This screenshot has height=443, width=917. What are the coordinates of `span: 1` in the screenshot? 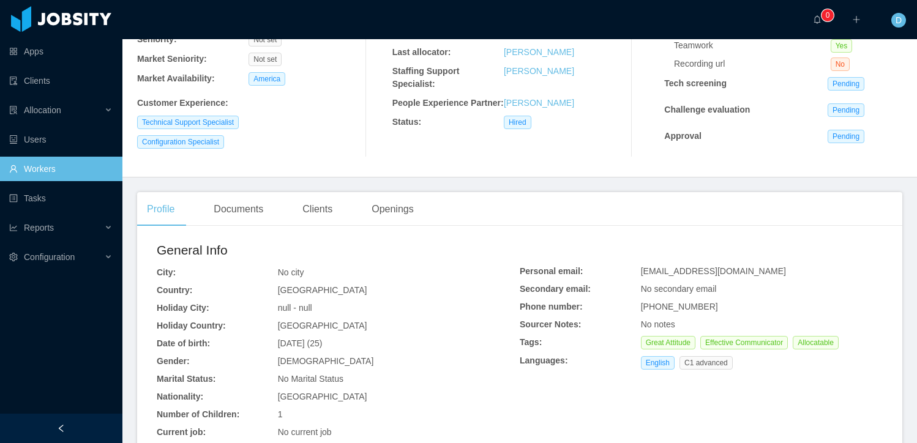 It's located at (280, 414).